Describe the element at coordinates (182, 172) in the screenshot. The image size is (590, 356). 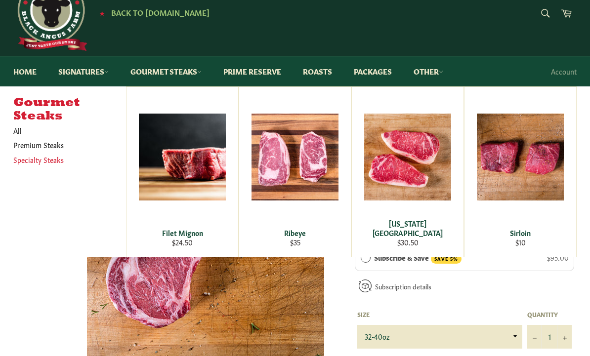
I see `a: Filet Mignon Filet Mignon $24.50` at that location.